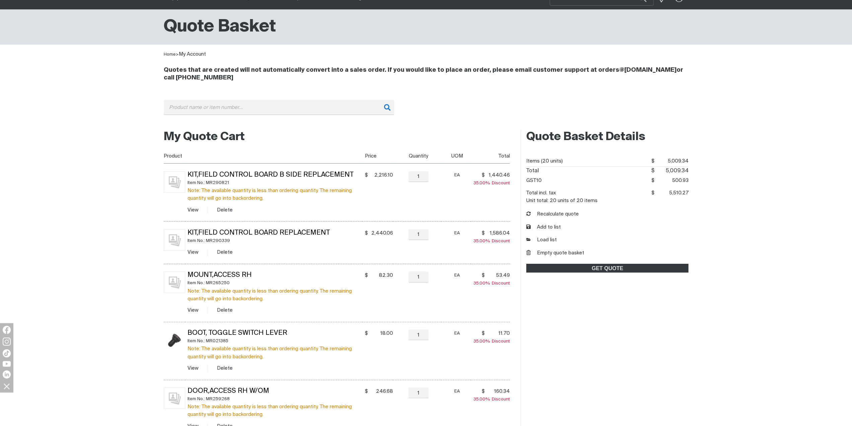 This screenshot has width=852, height=426. I want to click on a: View Mount,ACcess Rh, so click(193, 310).